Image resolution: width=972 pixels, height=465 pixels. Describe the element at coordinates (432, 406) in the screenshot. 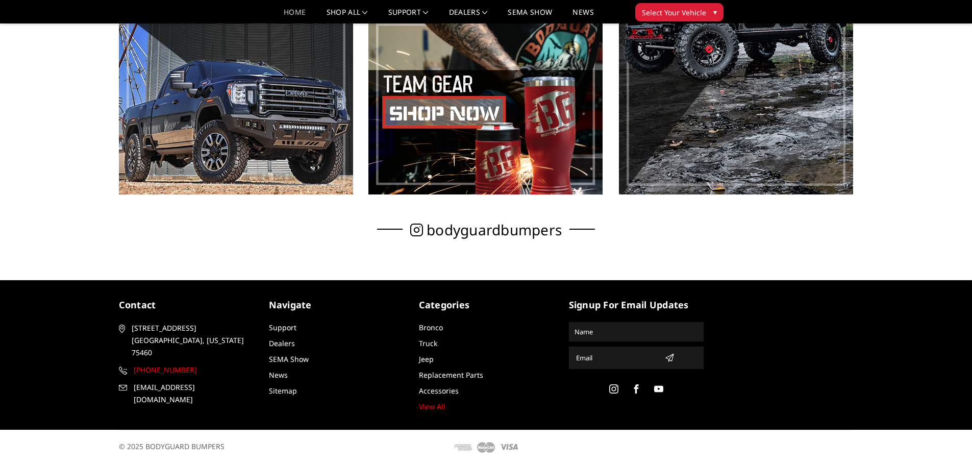

I see `a: View All` at that location.